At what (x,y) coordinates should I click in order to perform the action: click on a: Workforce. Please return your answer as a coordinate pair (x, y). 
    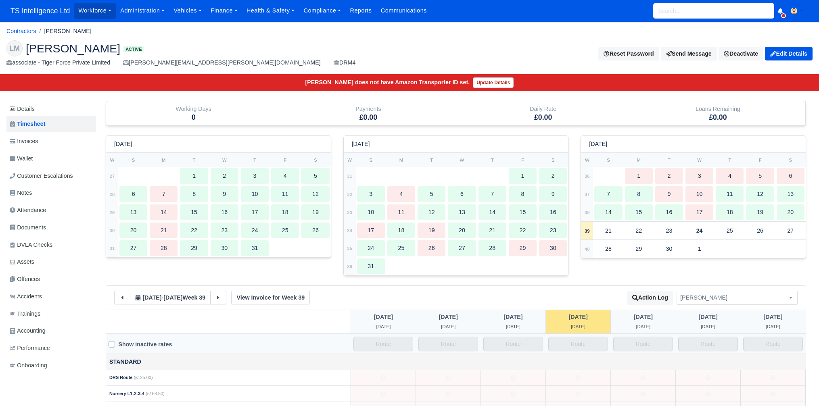
    Looking at the image, I should click on (95, 10).